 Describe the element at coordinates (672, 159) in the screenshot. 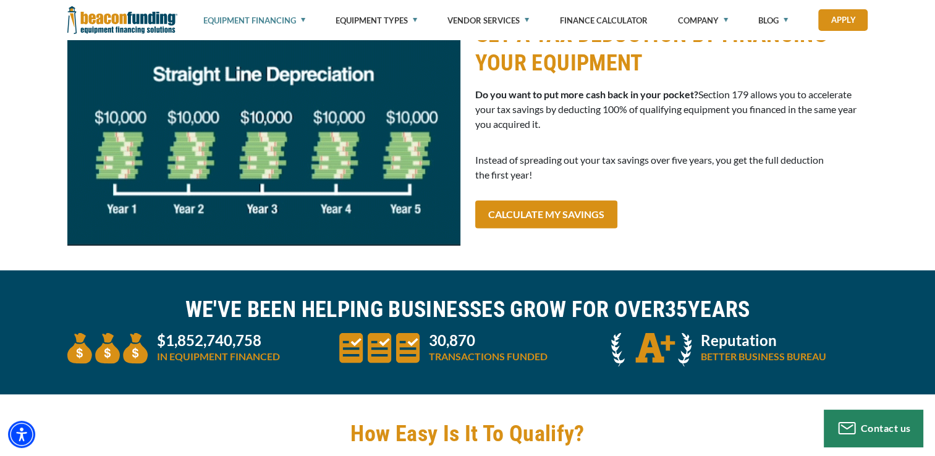

I see `p: Instead of spreading out your tax savings over five years, you get the full deduction the first y...` at that location.